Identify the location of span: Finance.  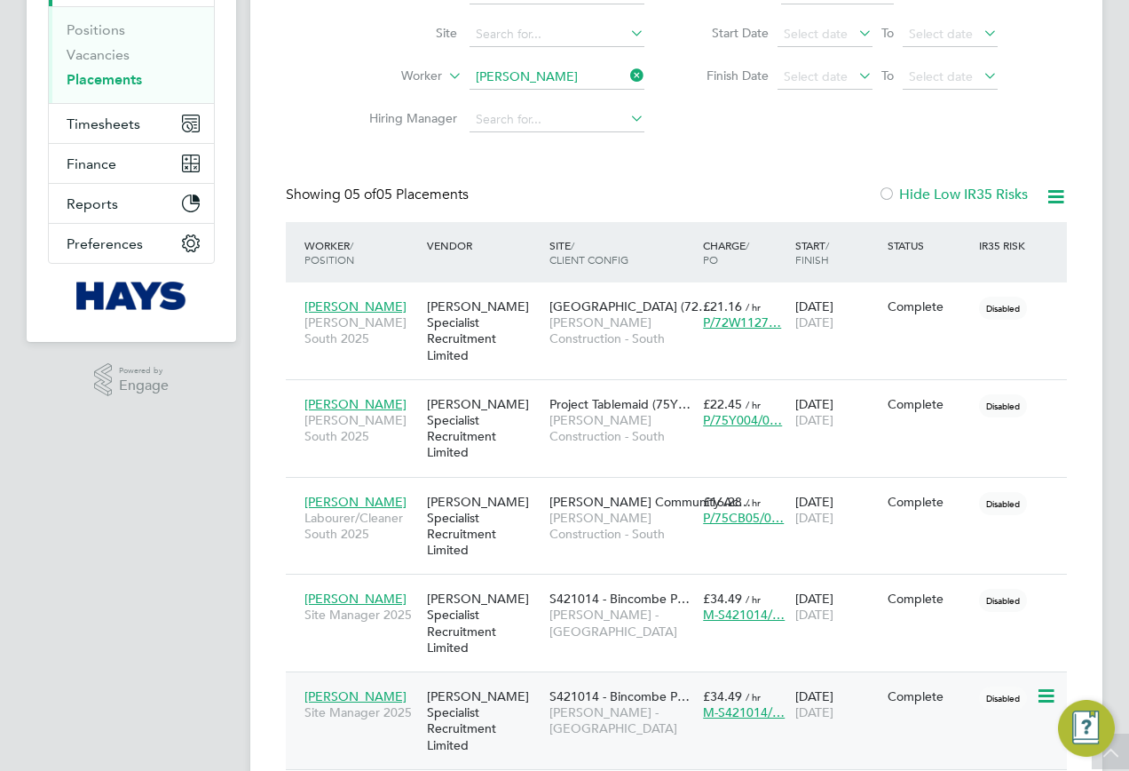
(91, 163).